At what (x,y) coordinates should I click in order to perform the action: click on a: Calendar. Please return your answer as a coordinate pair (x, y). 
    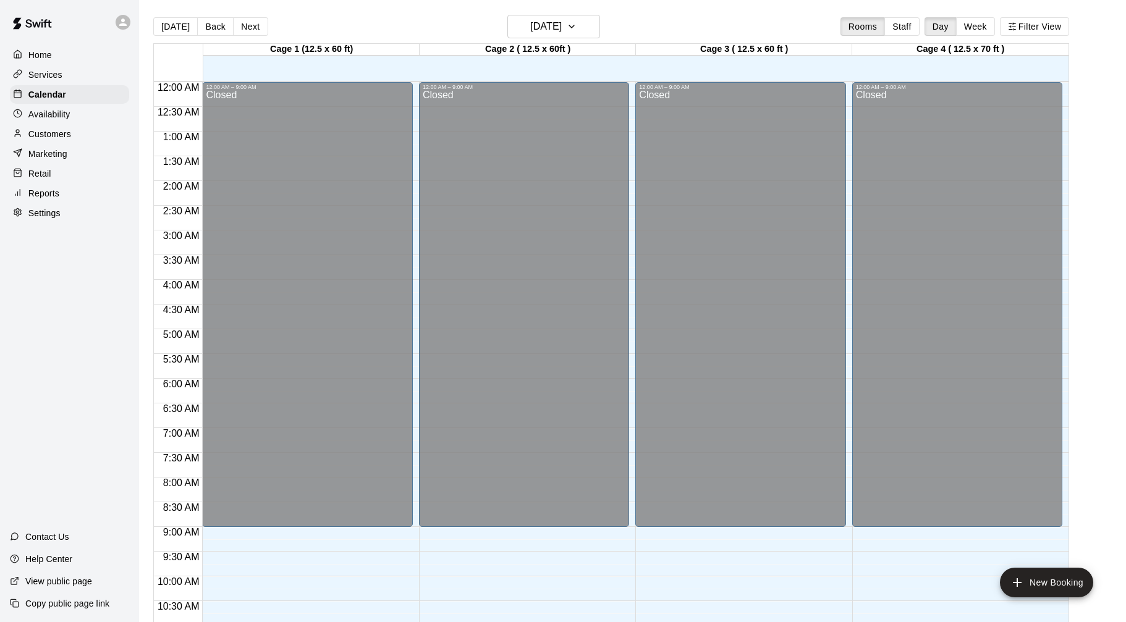
    Looking at the image, I should click on (69, 95).